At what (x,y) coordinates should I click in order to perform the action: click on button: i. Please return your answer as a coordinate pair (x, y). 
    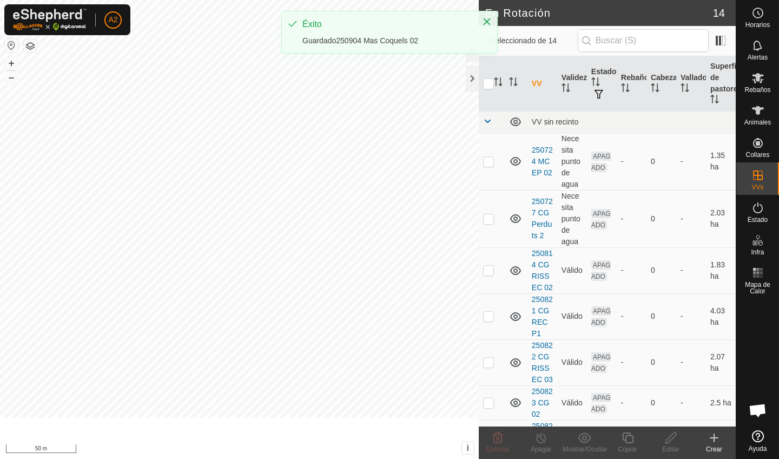
    Looking at the image, I should click on (468, 448).